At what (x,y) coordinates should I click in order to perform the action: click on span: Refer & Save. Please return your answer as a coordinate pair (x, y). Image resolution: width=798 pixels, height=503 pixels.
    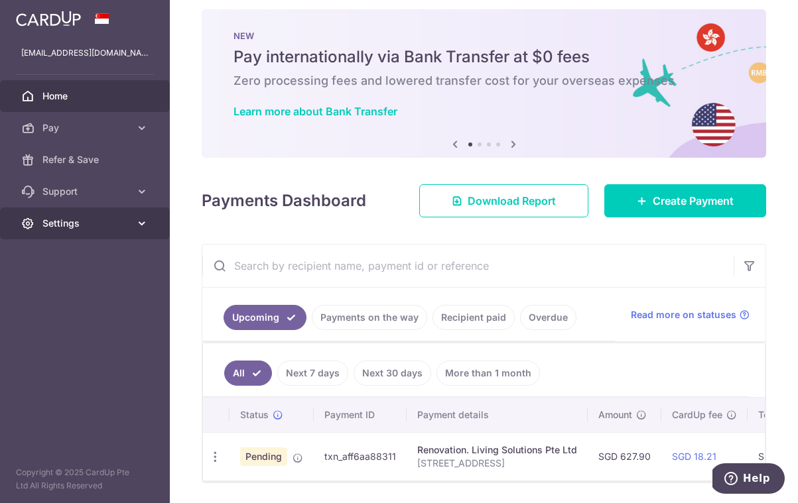
    Looking at the image, I should click on (86, 160).